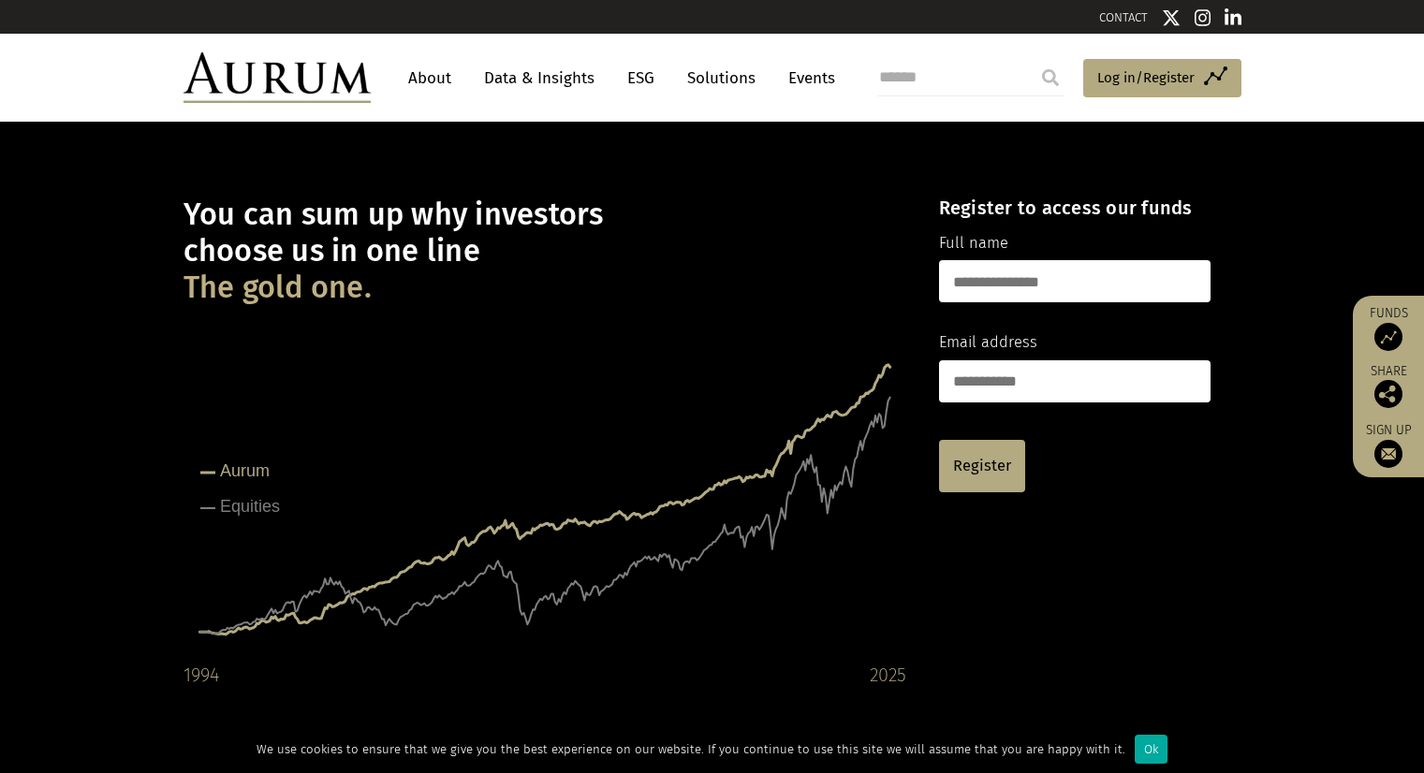 The image size is (1424, 773). Describe the element at coordinates (640, 78) in the screenshot. I see `a: ESG` at that location.